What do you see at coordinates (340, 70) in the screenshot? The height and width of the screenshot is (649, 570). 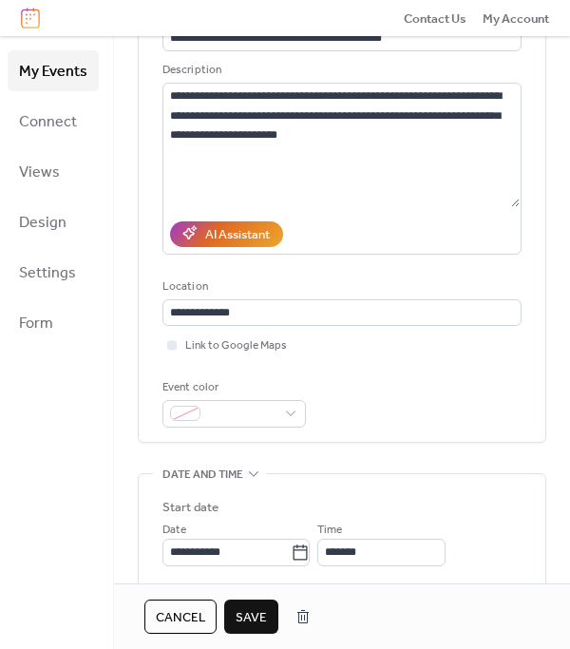 I see `div: Description` at bounding box center [340, 70].